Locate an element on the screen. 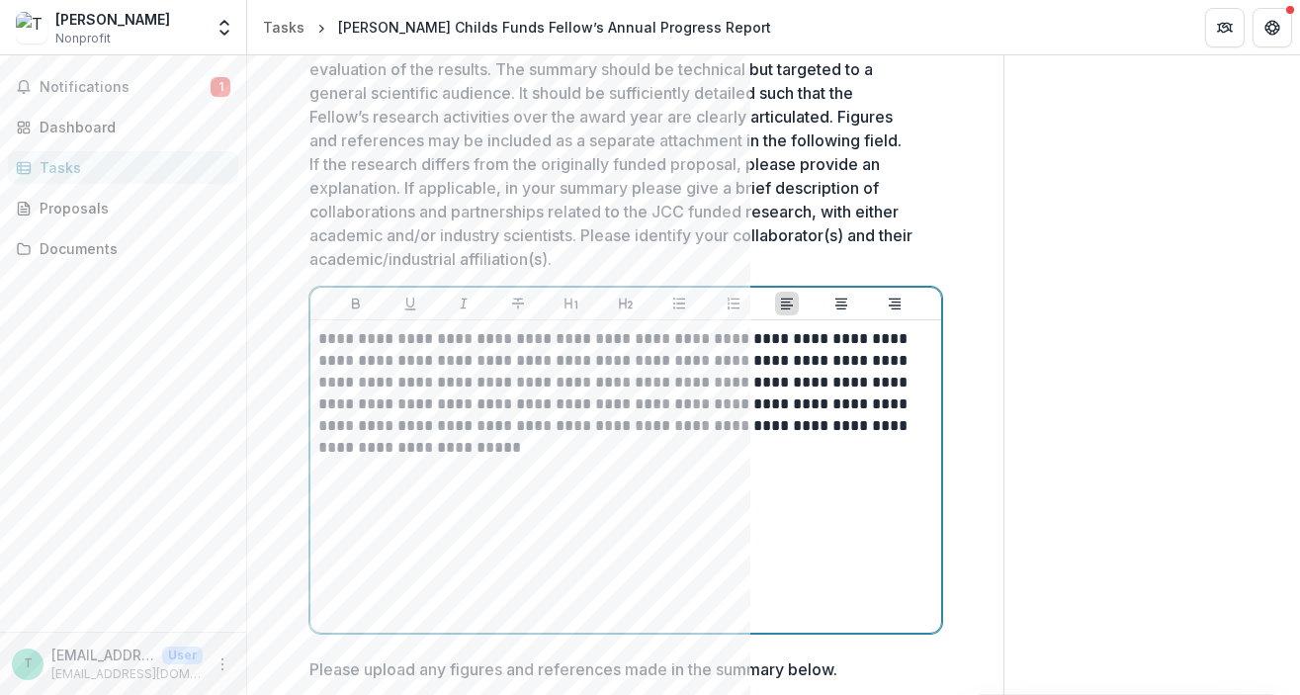  span: 1 is located at coordinates (221, 87).